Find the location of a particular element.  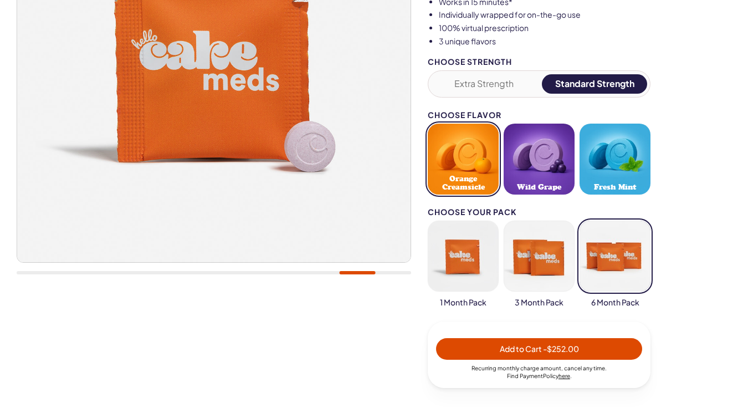

span: Fresh Mint is located at coordinates (615, 187).